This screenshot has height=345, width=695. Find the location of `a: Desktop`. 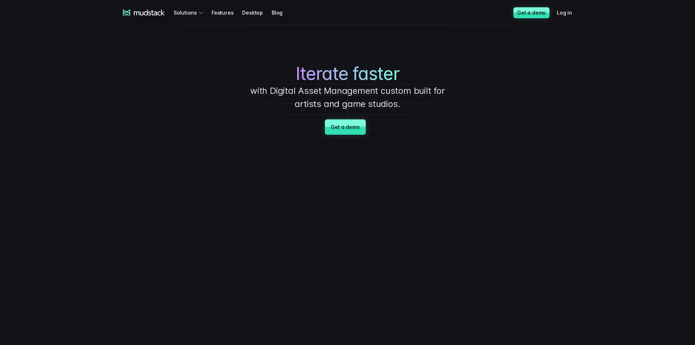

a: Desktop is located at coordinates (257, 12).